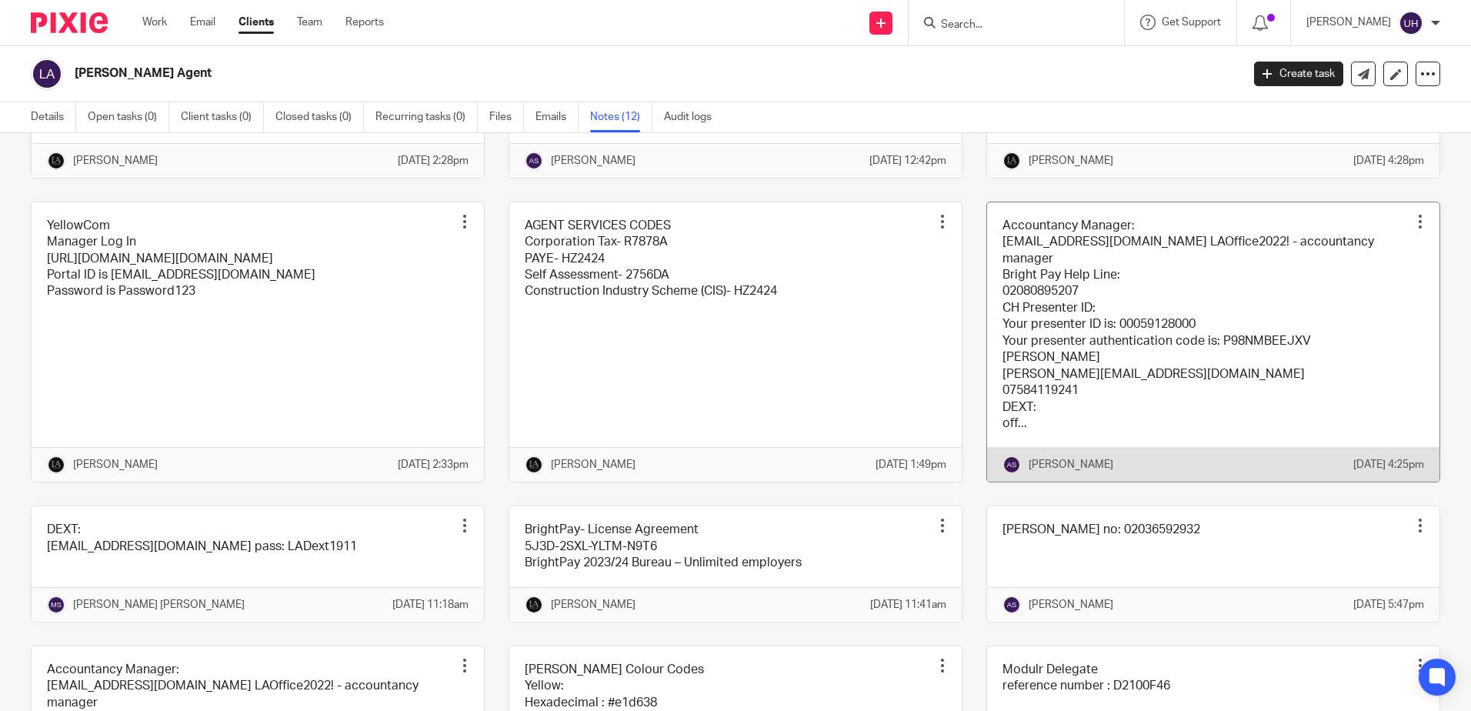 The image size is (1471, 711). I want to click on span: Get Support, so click(1191, 22).